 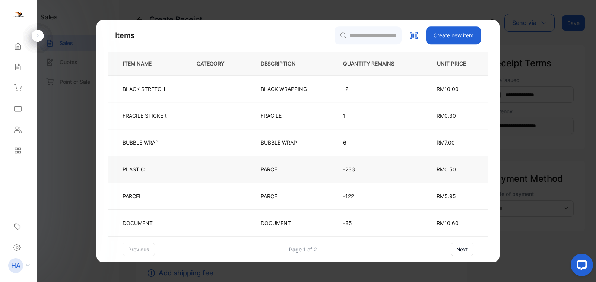 What do you see at coordinates (375, 142) in the screenshot?
I see `p: 6` at bounding box center [375, 142].